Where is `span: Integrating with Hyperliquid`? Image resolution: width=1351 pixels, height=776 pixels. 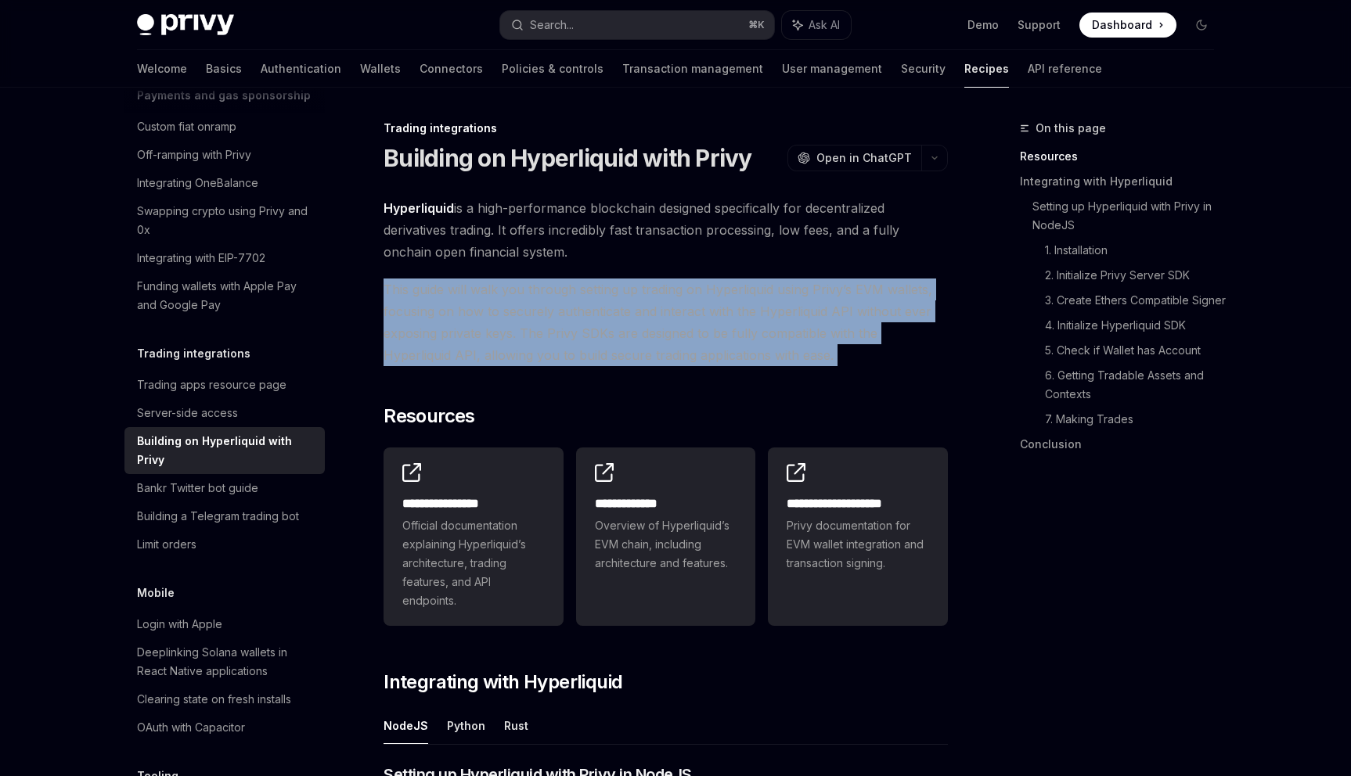 span: Integrating with Hyperliquid is located at coordinates (502, 682).